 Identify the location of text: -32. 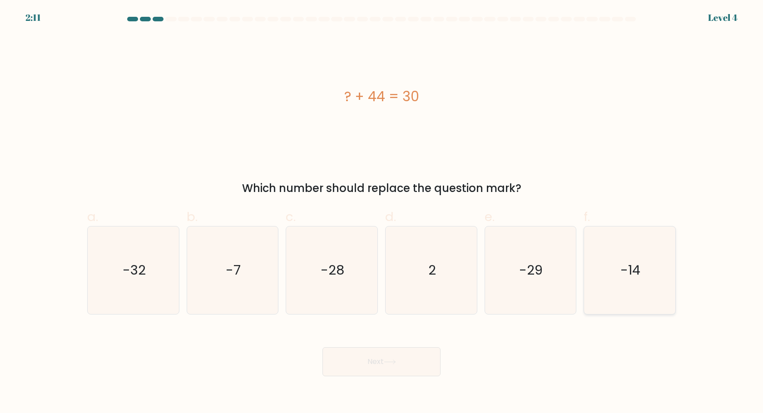
(134, 271).